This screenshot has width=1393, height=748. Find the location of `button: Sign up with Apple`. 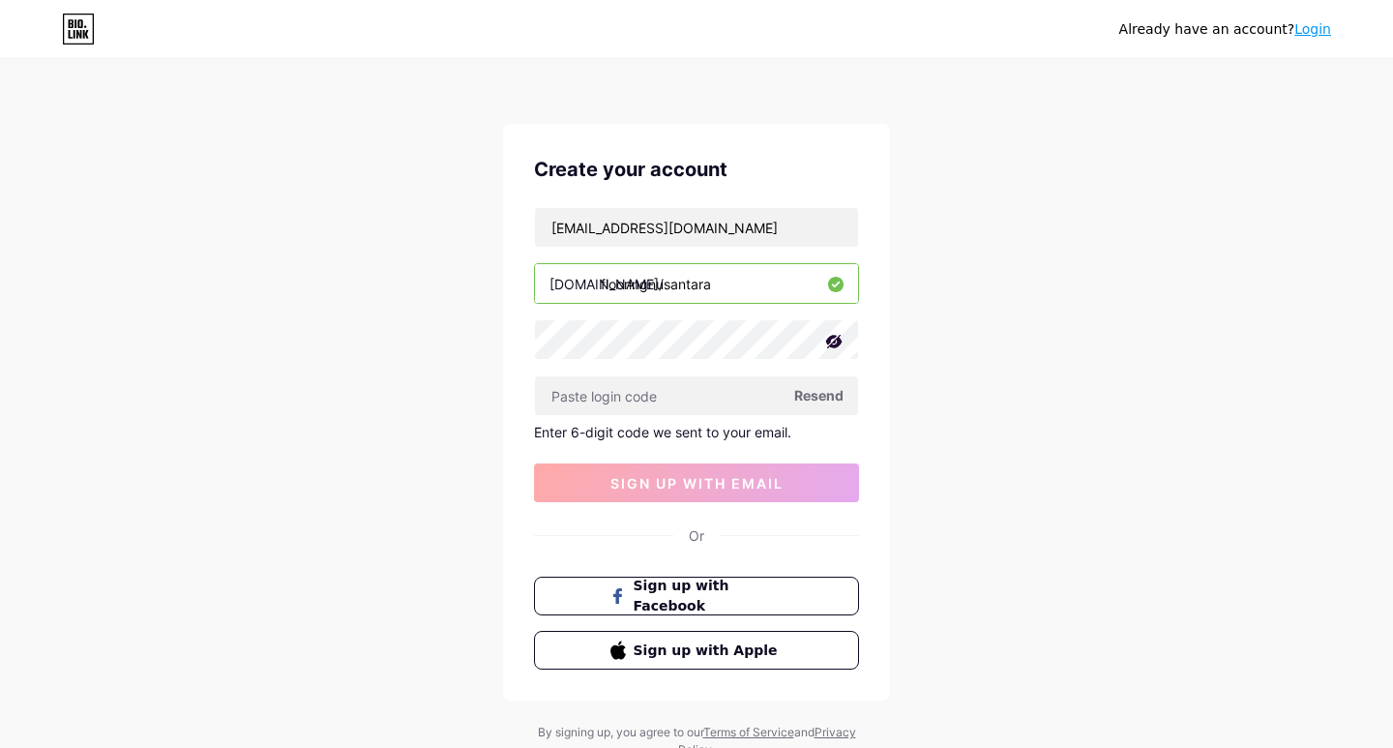

button: Sign up with Apple is located at coordinates (697, 650).